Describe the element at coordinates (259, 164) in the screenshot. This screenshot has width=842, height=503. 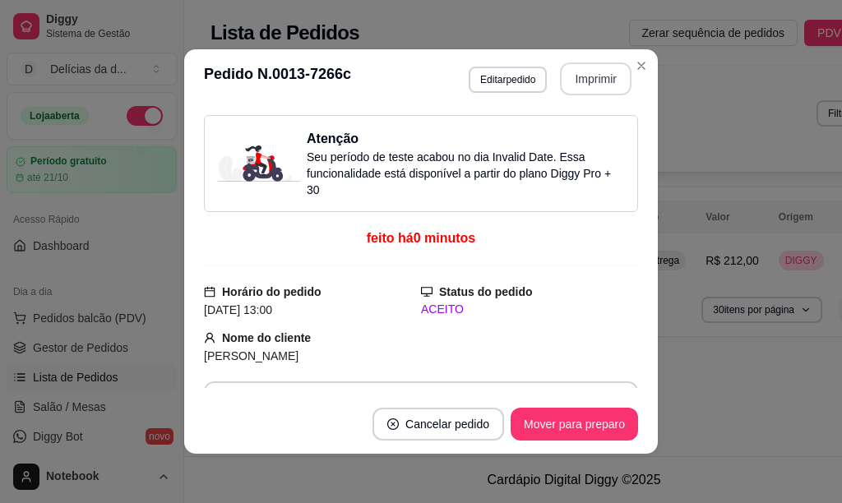
I see `img: delivery-image` at that location.